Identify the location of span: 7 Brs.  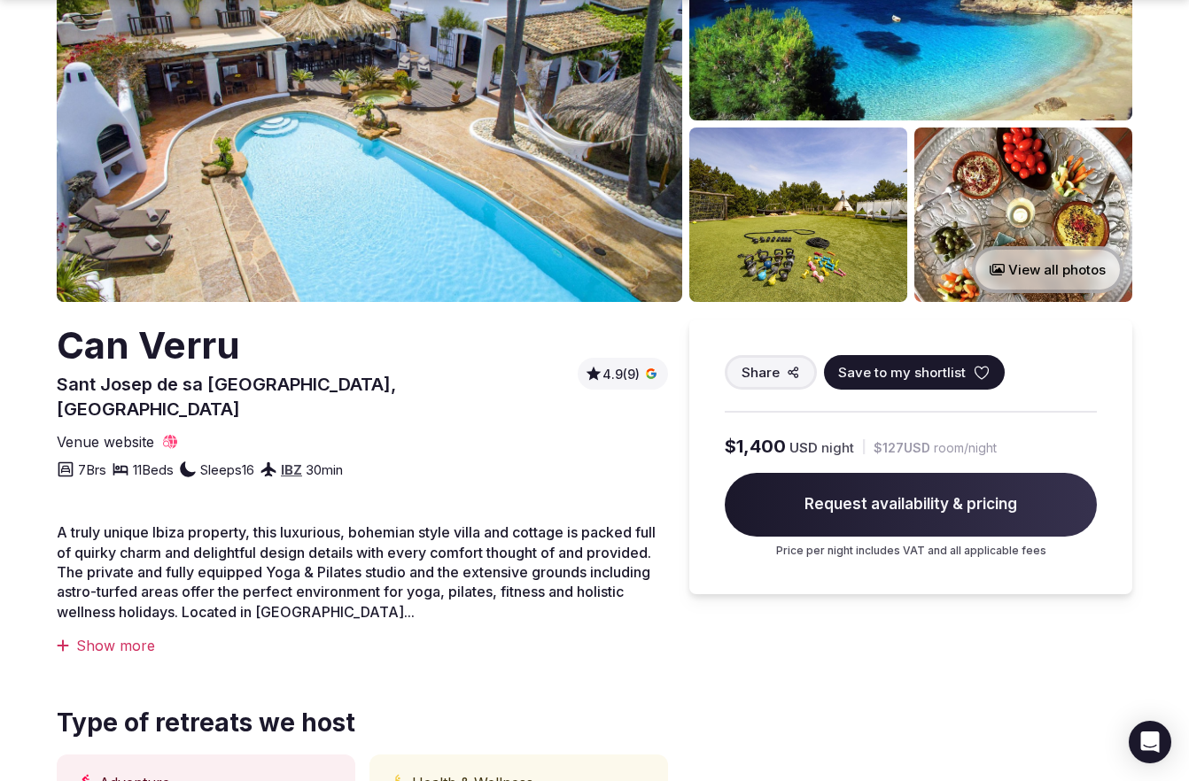
(92, 470).